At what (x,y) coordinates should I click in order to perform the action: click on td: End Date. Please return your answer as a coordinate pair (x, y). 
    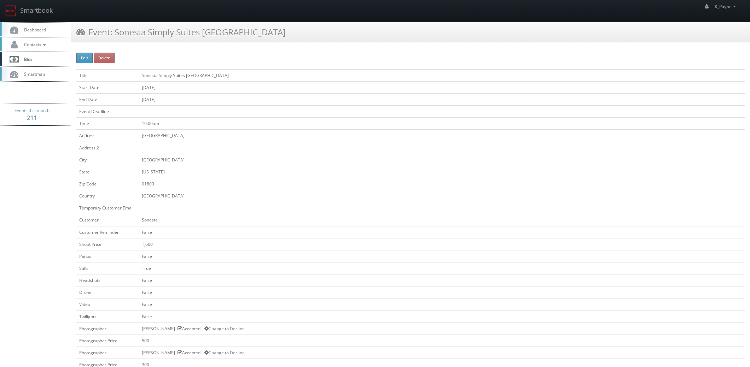
    Looking at the image, I should click on (107, 99).